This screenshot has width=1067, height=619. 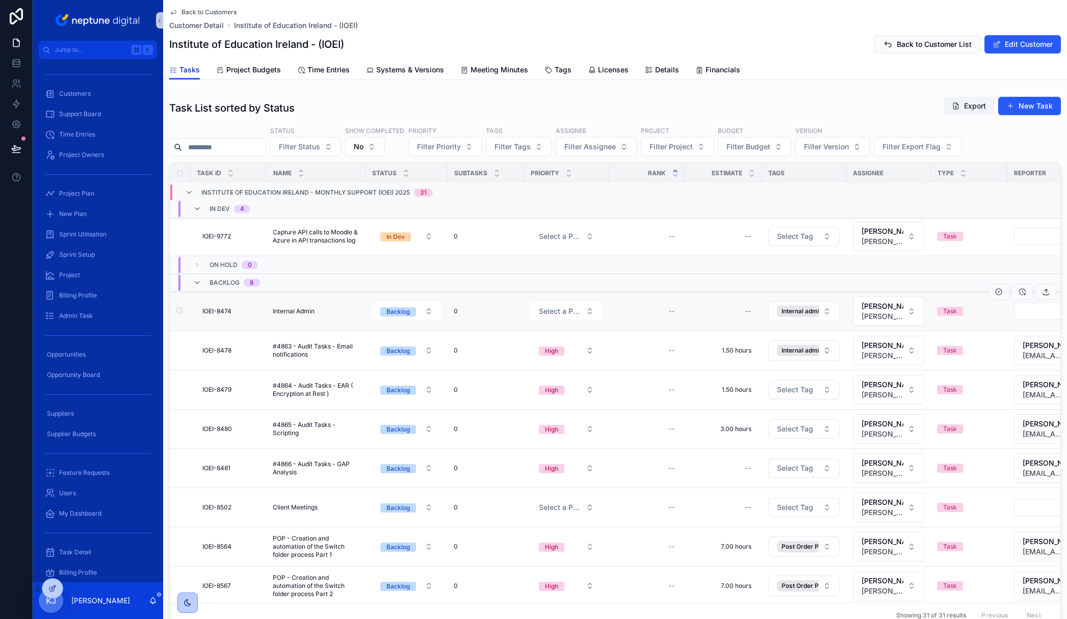 I want to click on a: IOEI-8480, so click(x=231, y=429).